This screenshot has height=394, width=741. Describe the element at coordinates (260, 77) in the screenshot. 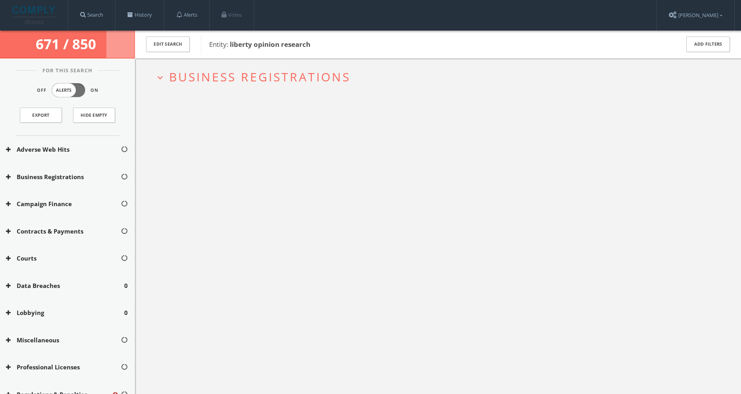

I see `span: Business Registrations` at that location.